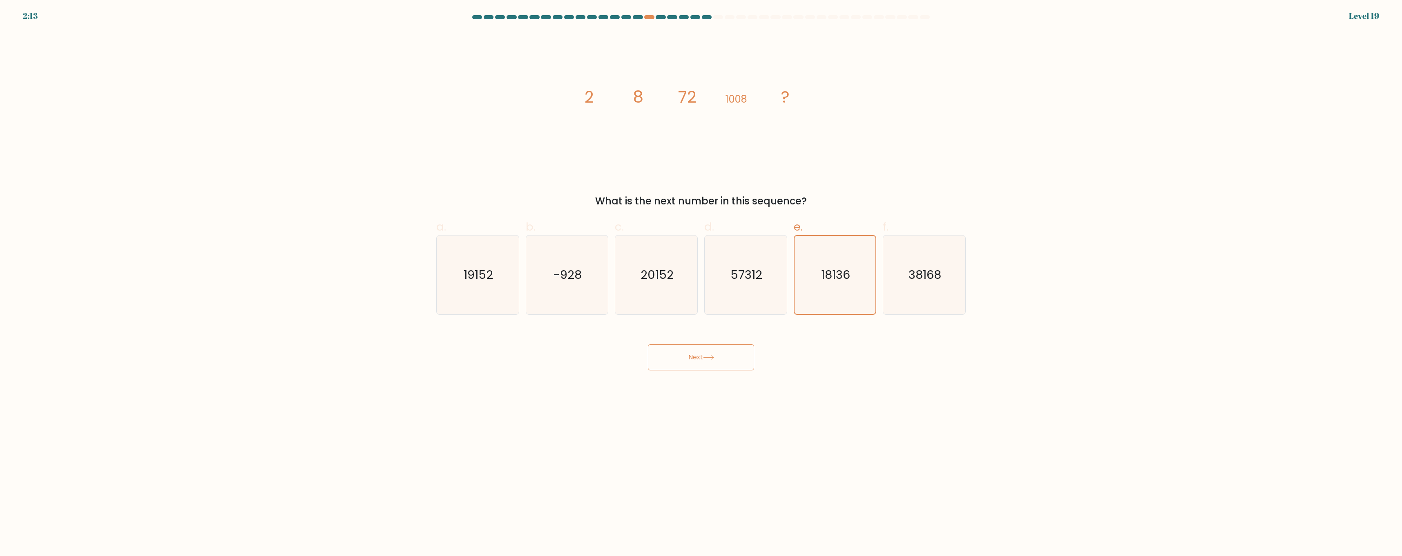 Image resolution: width=1402 pixels, height=556 pixels. What do you see at coordinates (589, 97) in the screenshot?
I see `tspan: 2` at bounding box center [589, 97].